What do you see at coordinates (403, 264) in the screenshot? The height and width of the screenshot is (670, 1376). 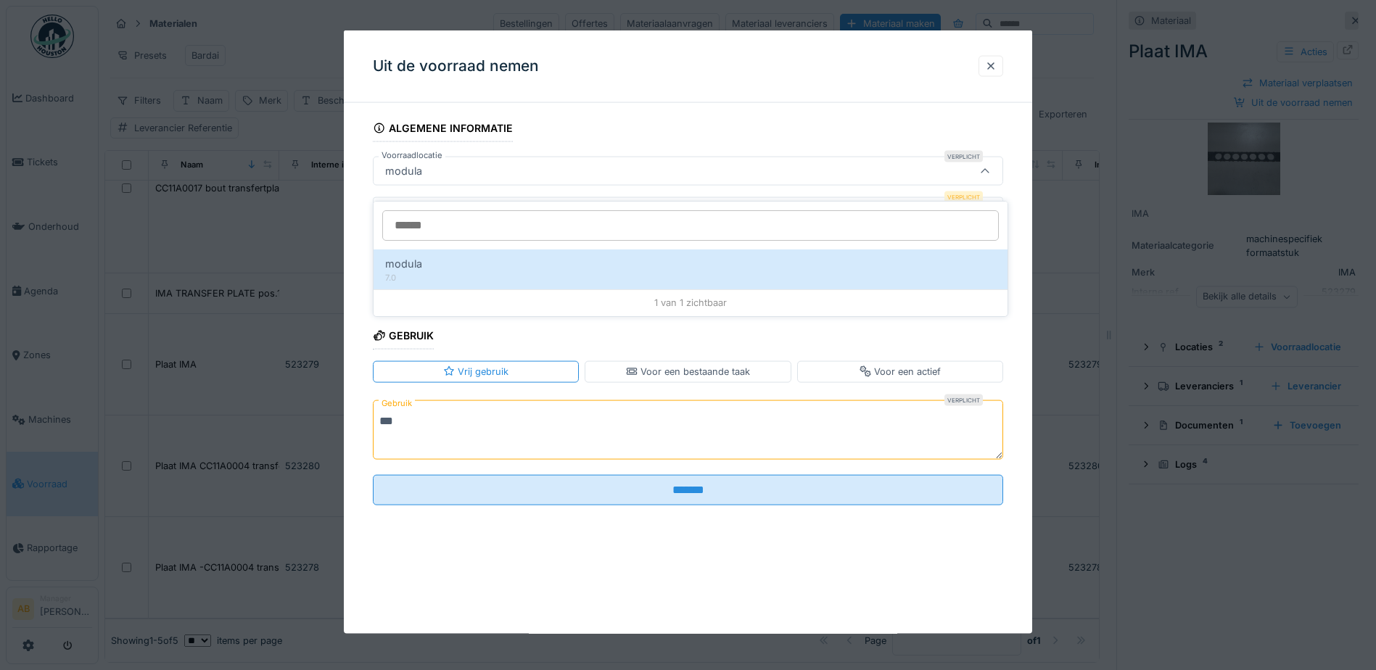 I see `span: modula` at bounding box center [403, 264].